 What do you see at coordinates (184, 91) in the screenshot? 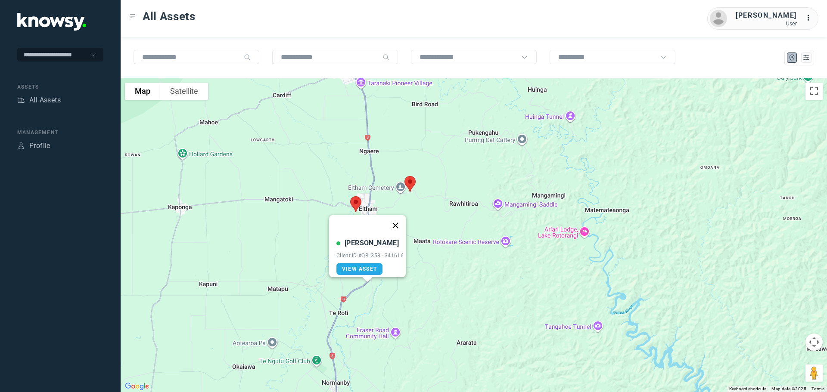
I see `button: Show satellite imagery` at bounding box center [184, 91].